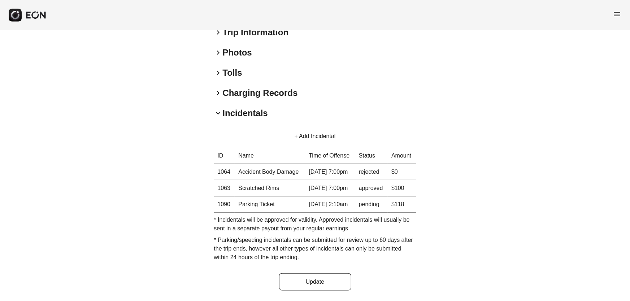  What do you see at coordinates (256, 32) in the screenshot?
I see `h2: Trip Information` at bounding box center [256, 32].